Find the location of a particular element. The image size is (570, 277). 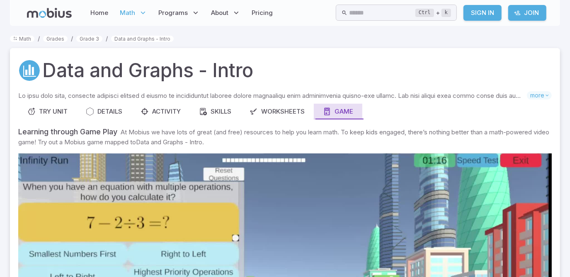

div: Try Unit is located at coordinates (47, 112).